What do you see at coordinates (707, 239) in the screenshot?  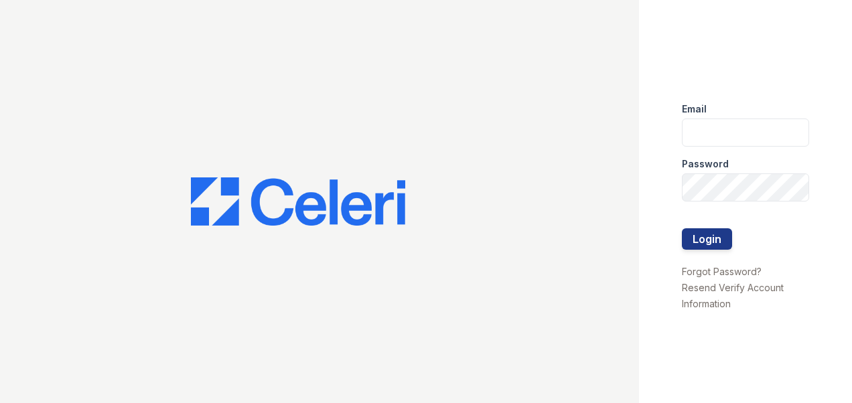 I see `button: Login` at bounding box center [707, 239].